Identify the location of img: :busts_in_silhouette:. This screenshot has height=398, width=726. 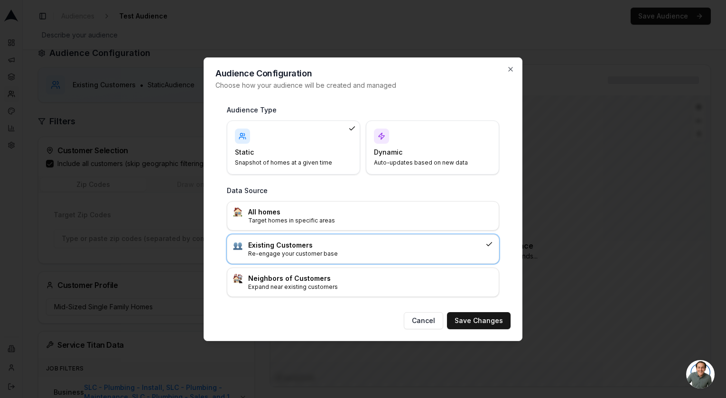
(238, 245).